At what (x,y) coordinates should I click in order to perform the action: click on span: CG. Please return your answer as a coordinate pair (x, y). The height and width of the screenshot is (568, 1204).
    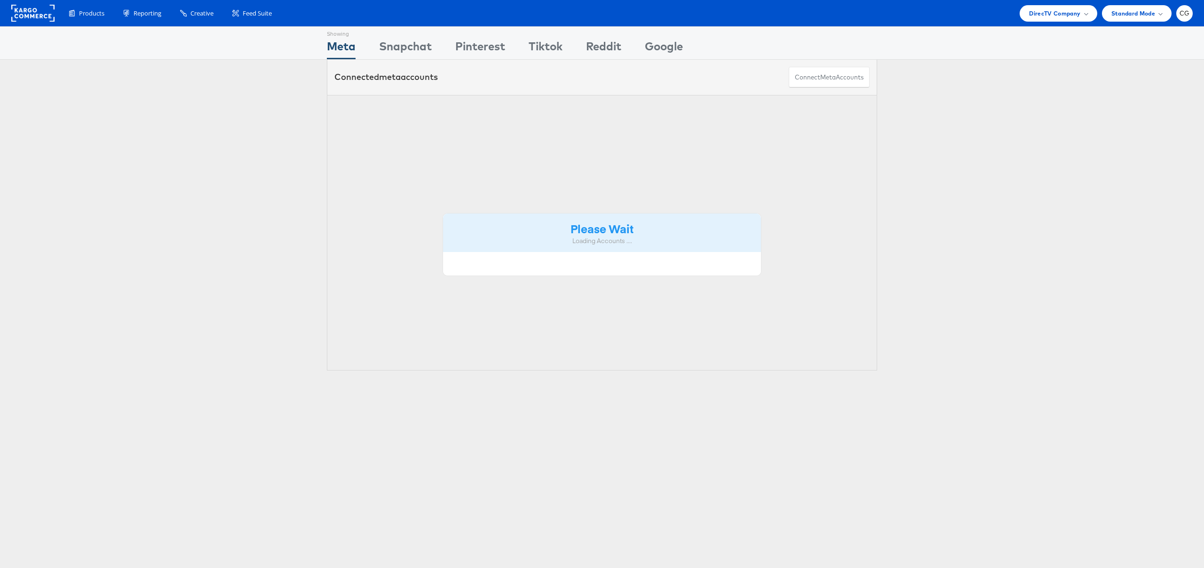
    Looking at the image, I should click on (1184, 13).